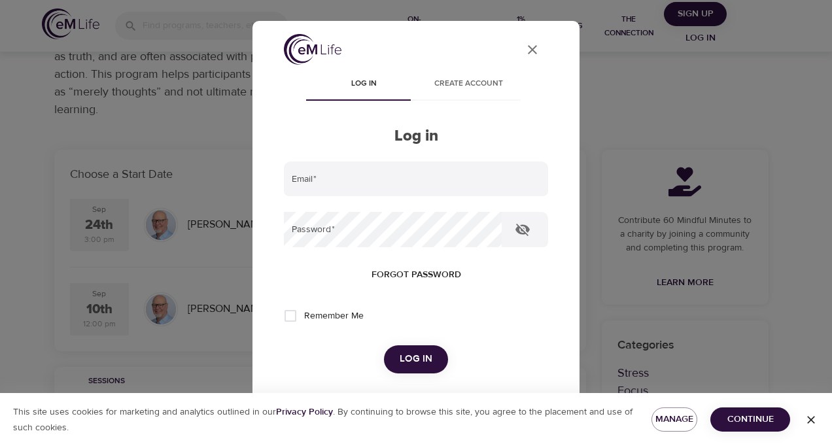  I want to click on span: Continue, so click(751, 419).